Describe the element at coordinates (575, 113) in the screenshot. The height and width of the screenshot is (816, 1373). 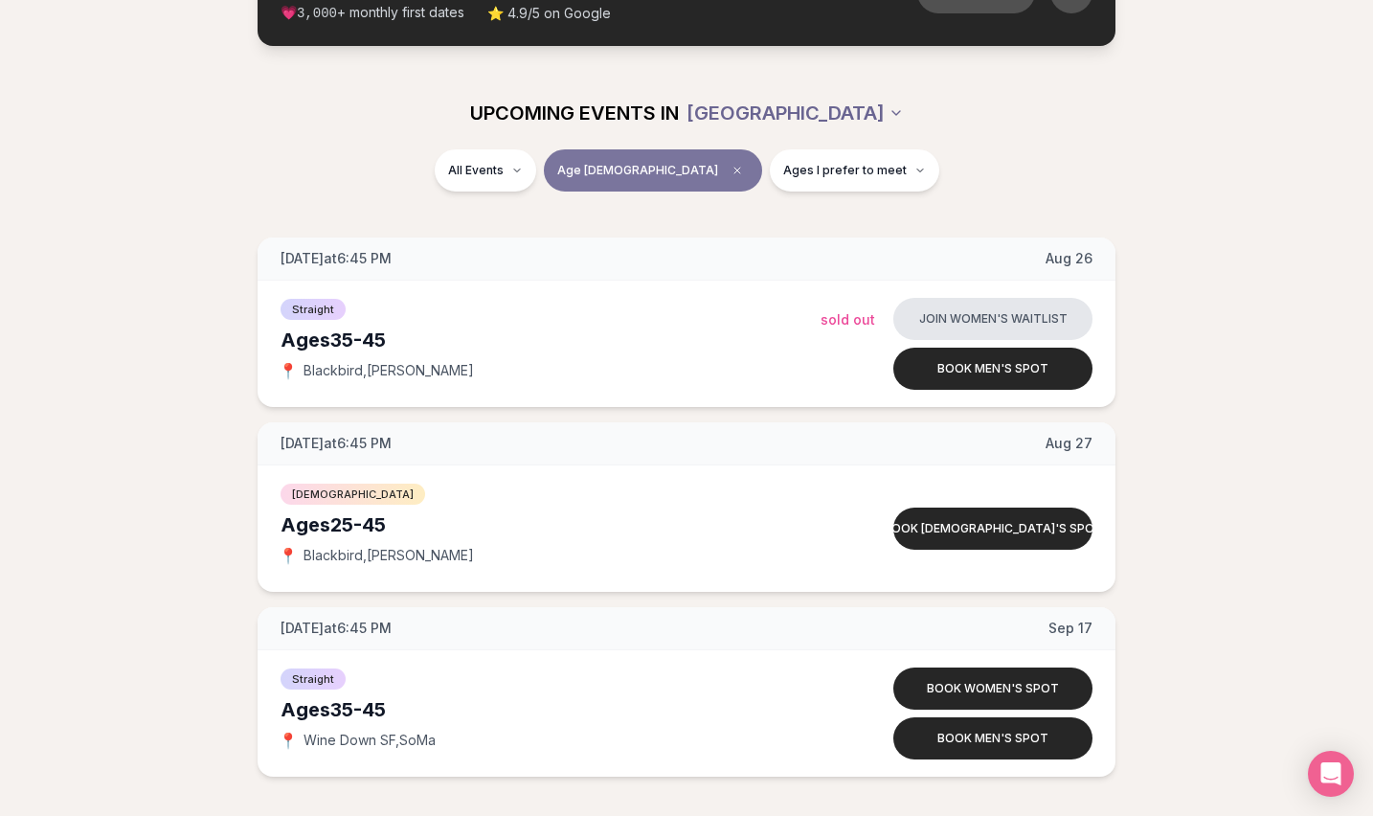
I see `span: UPCOMING EVENTS IN` at that location.